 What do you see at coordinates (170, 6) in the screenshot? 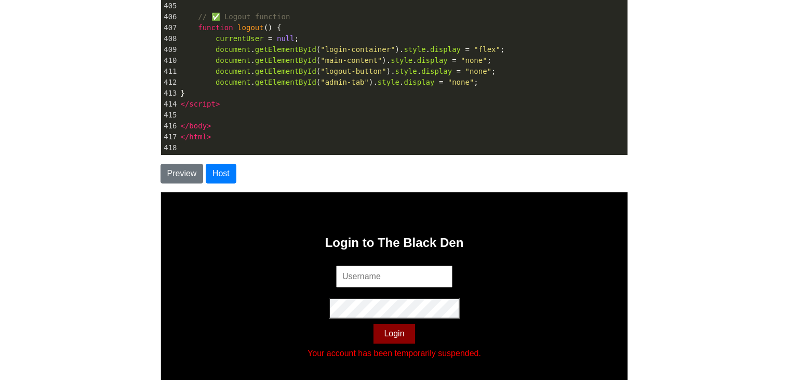
I see `div: 405` at bounding box center [170, 6].